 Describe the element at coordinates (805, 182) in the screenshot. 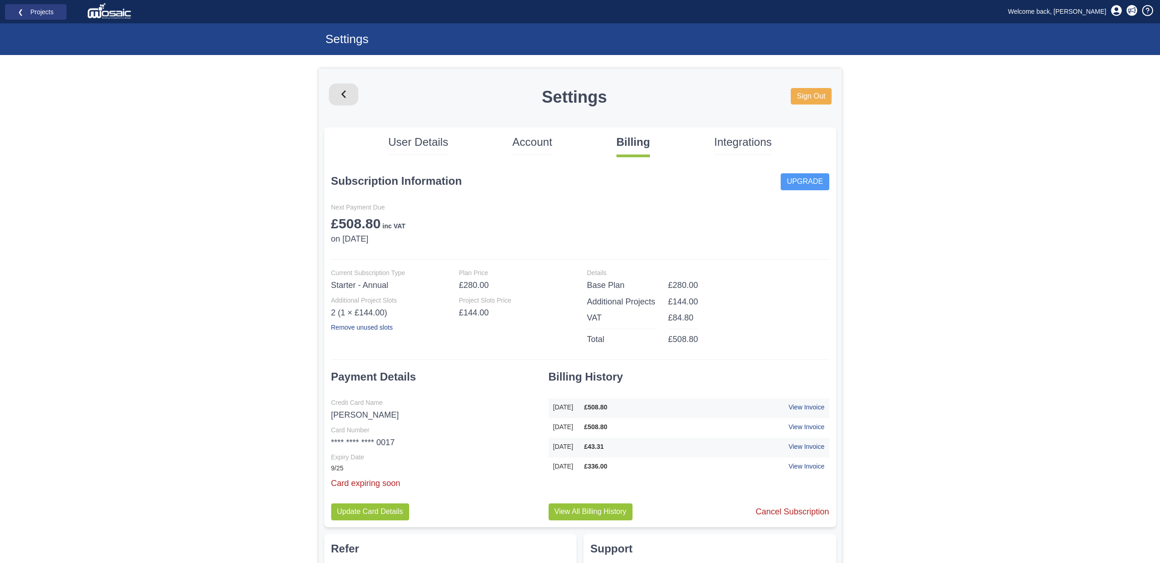

I see `a: UPGRADE` at that location.